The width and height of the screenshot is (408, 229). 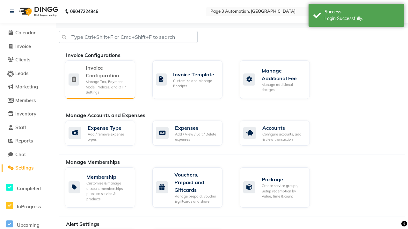 What do you see at coordinates (195, 83) in the screenshot?
I see `div: Customize and Manage Receipts` at bounding box center [195, 83].